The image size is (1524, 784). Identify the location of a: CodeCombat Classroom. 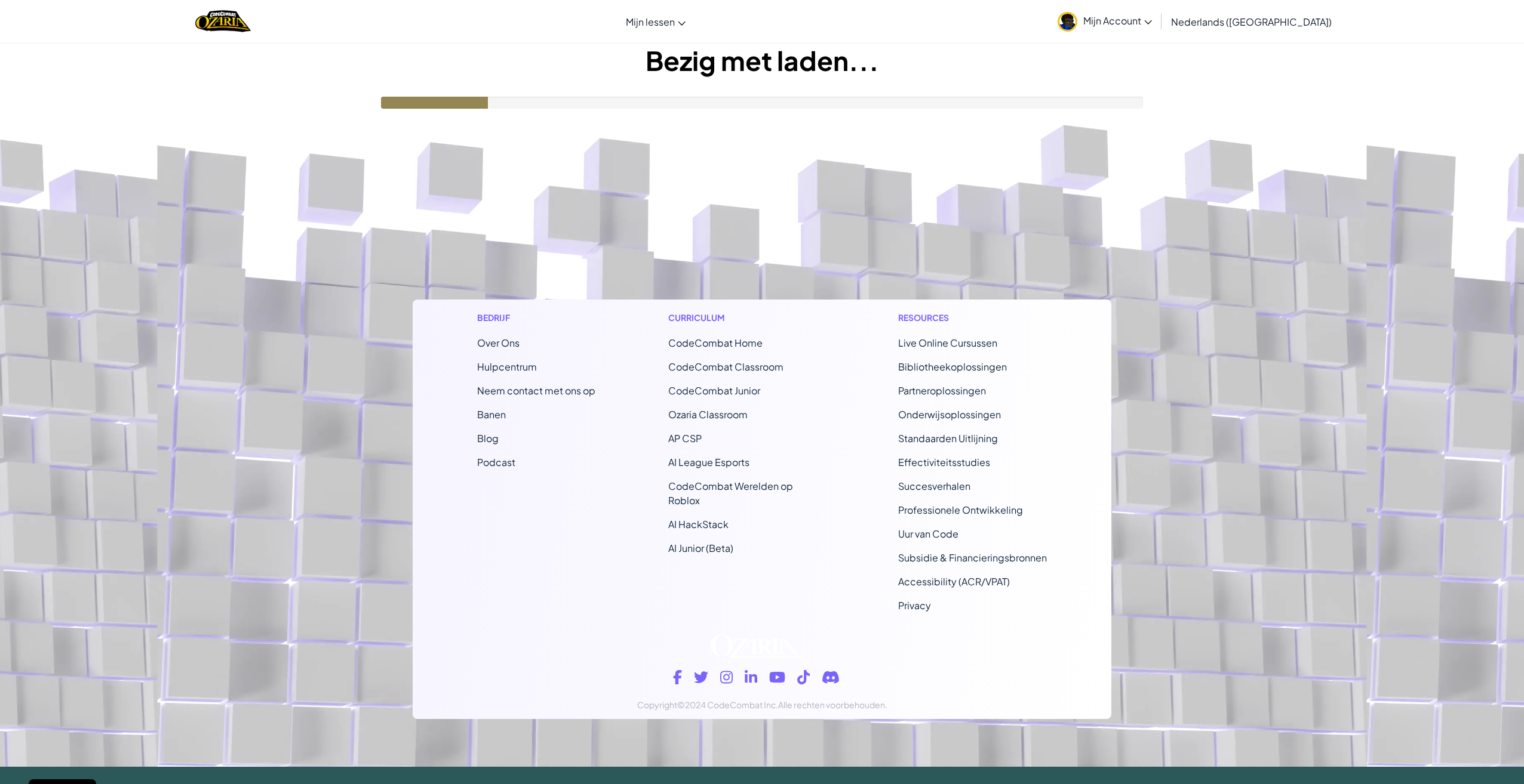
(726, 366).